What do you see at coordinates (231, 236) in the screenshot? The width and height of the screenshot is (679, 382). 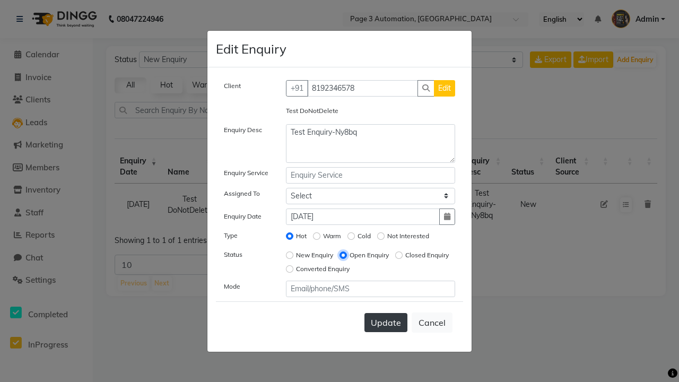 I see `label: Type` at bounding box center [231, 236].